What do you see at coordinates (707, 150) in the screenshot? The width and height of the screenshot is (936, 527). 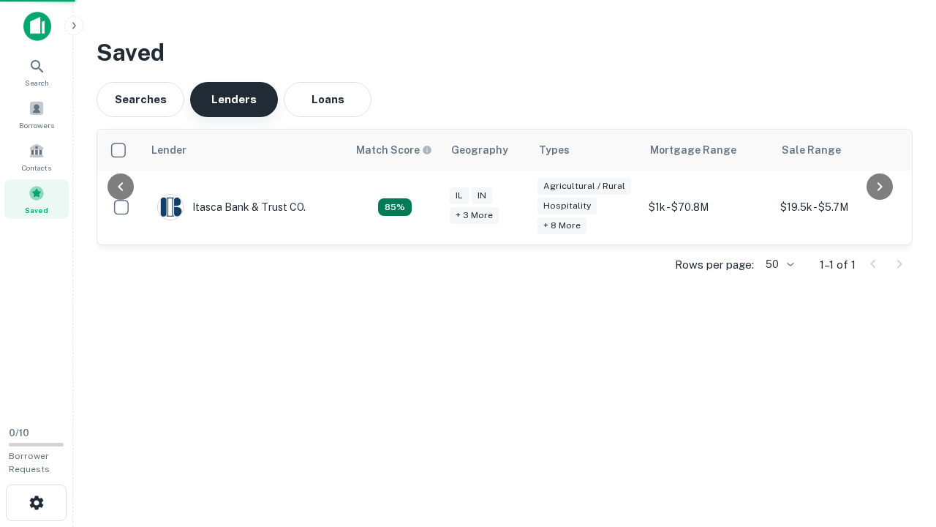 I see `th: Mortgage Range` at bounding box center [707, 150].